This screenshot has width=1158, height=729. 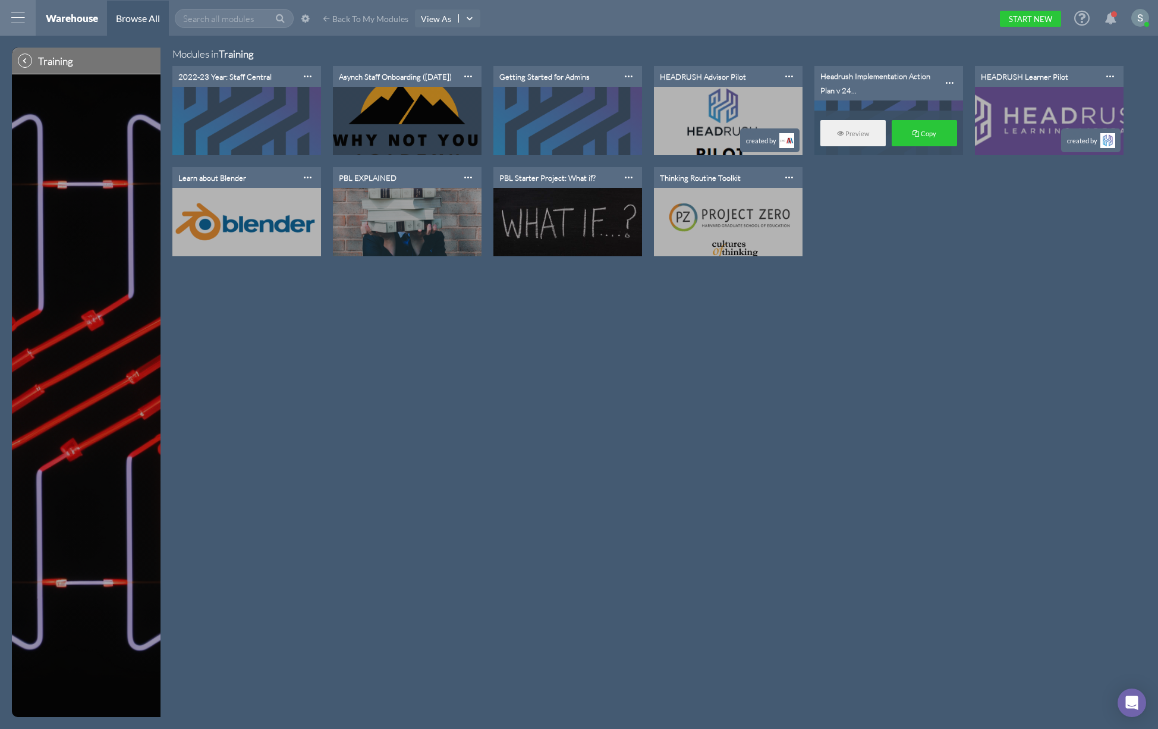 I want to click on a: Back To My Modules, so click(x=365, y=19).